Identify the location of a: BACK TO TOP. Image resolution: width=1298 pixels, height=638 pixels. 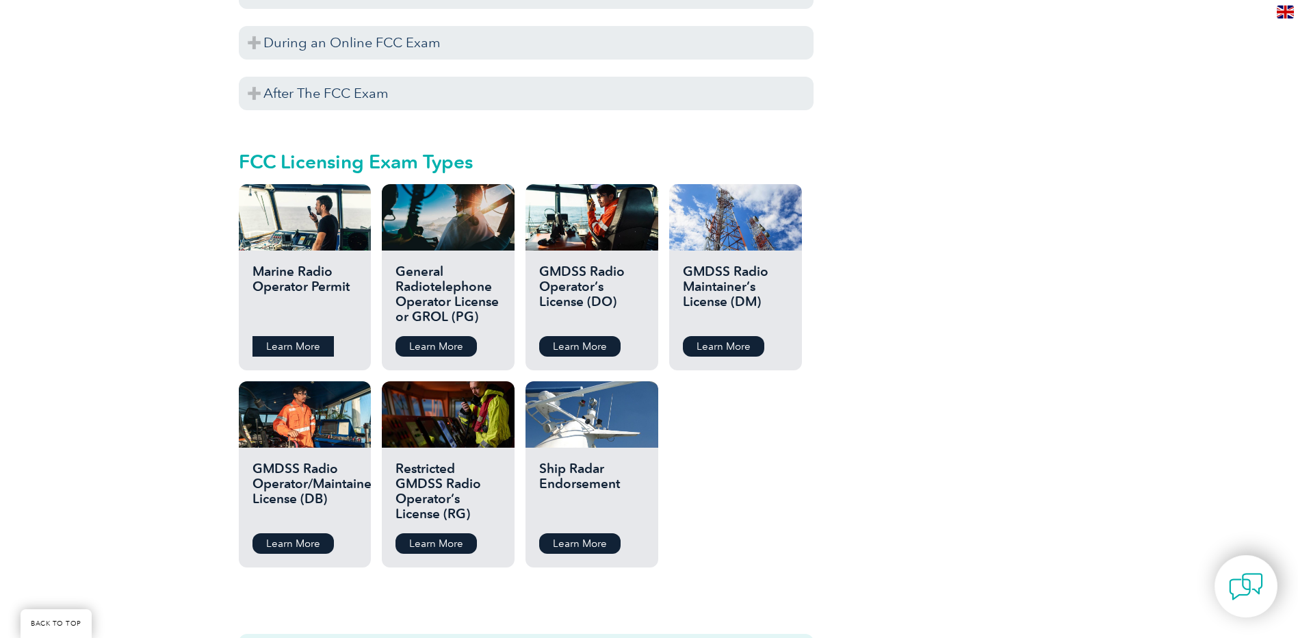
(56, 623).